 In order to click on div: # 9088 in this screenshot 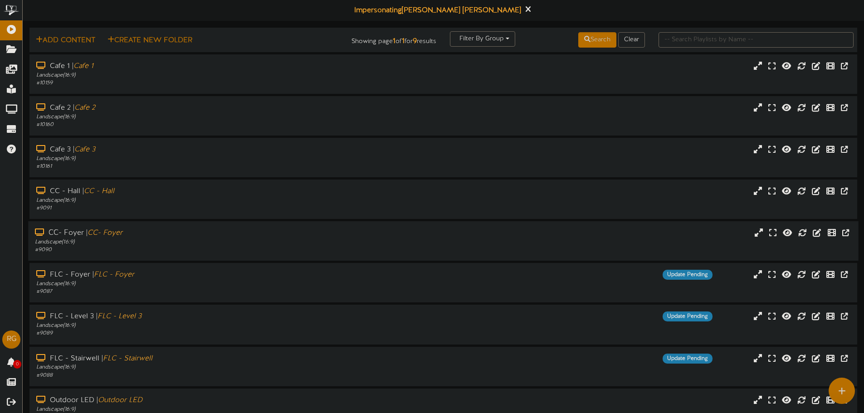, I will do `click(202, 375)`.